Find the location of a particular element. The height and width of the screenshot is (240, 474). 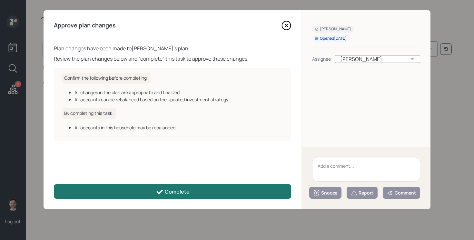

h6: By completing this task: is located at coordinates (89, 113).